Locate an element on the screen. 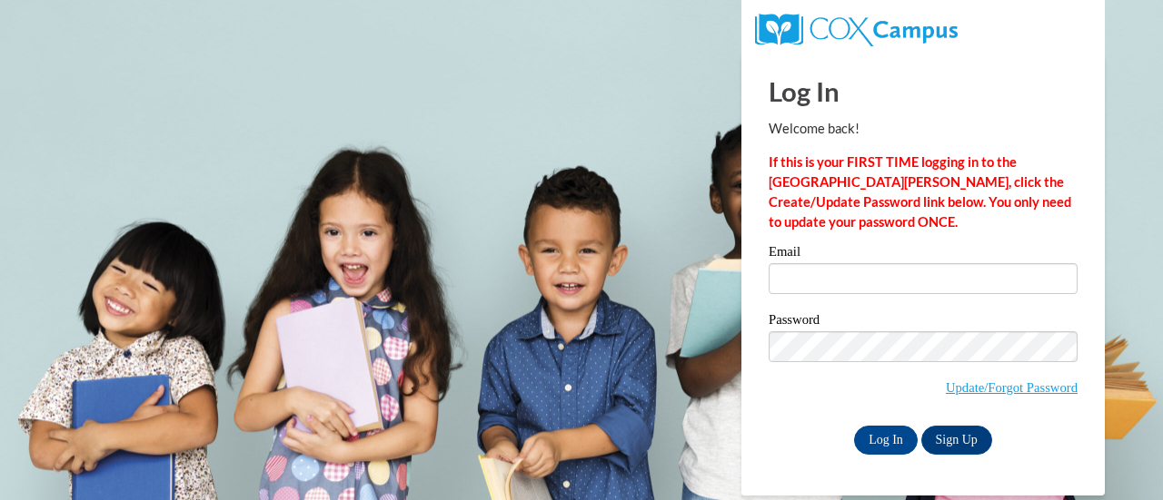  a: Update/Forgot Password is located at coordinates (1011, 388).